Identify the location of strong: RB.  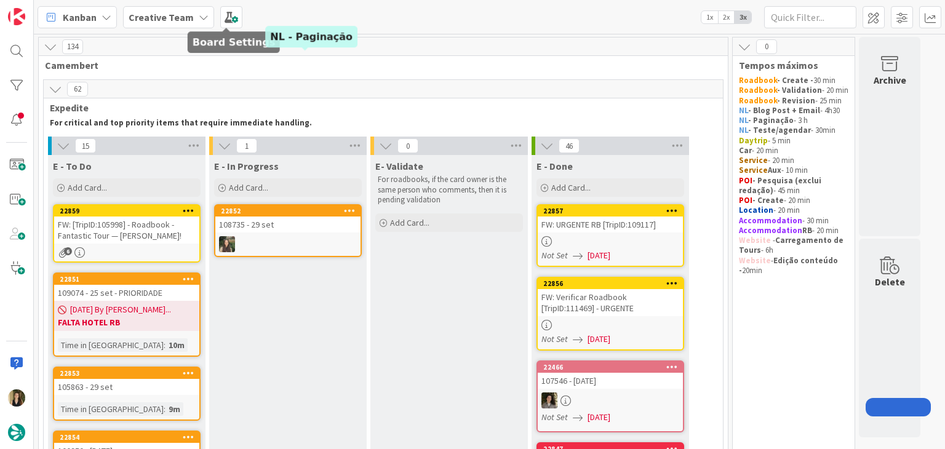
(807, 230).